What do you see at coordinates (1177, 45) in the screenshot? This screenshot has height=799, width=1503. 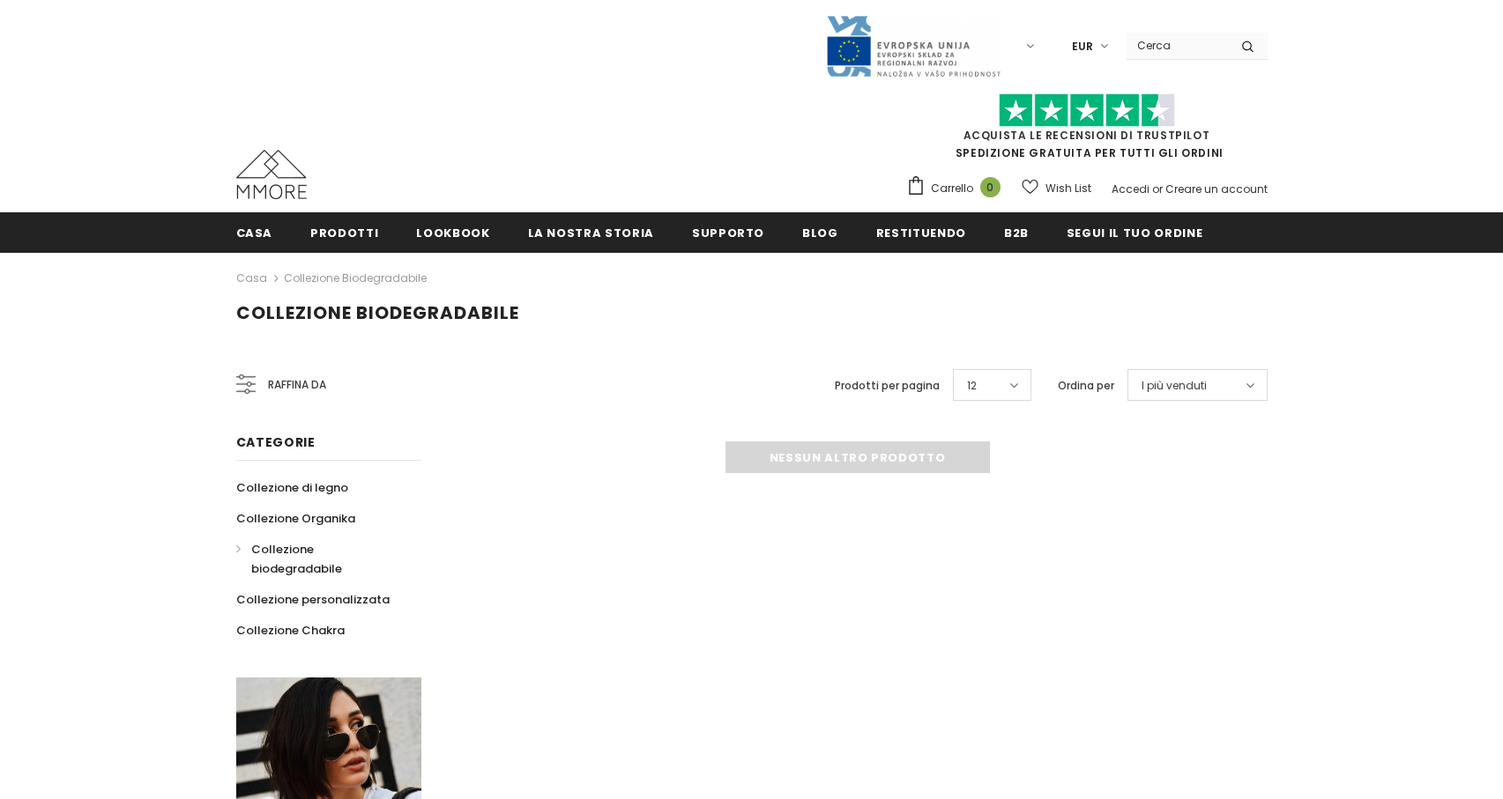 I see `input: Search Site` at bounding box center [1177, 45].